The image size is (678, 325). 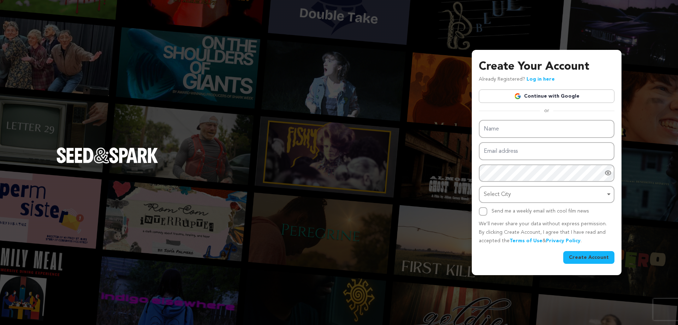 What do you see at coordinates (547, 111) in the screenshot?
I see `span: or` at bounding box center [547, 111].